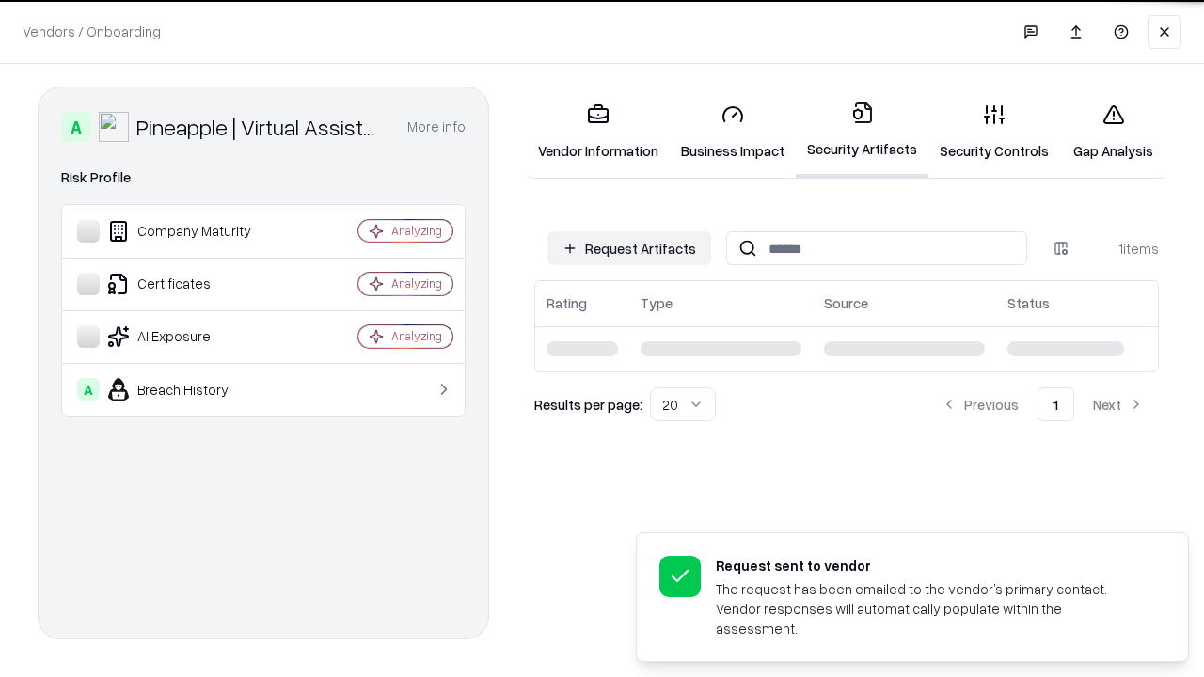 The image size is (1204, 677). What do you see at coordinates (994, 132) in the screenshot?
I see `a: Security Controls` at bounding box center [994, 132].